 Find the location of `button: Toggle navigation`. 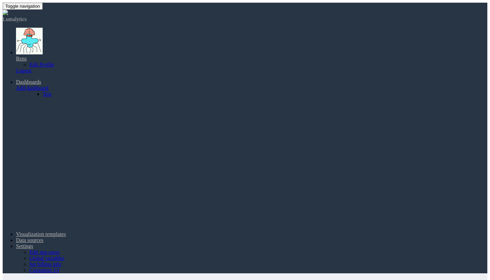

button: Toggle navigation is located at coordinates (23, 6).